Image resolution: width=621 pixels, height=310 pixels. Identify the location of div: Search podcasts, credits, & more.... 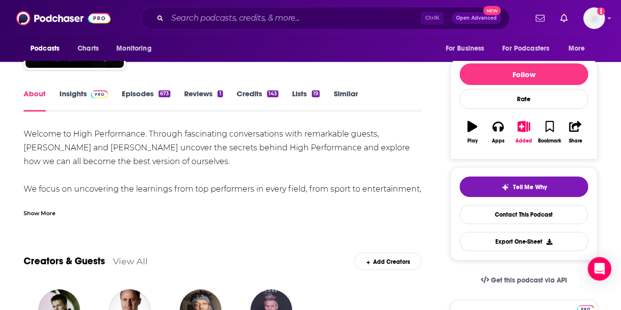
(325, 18).